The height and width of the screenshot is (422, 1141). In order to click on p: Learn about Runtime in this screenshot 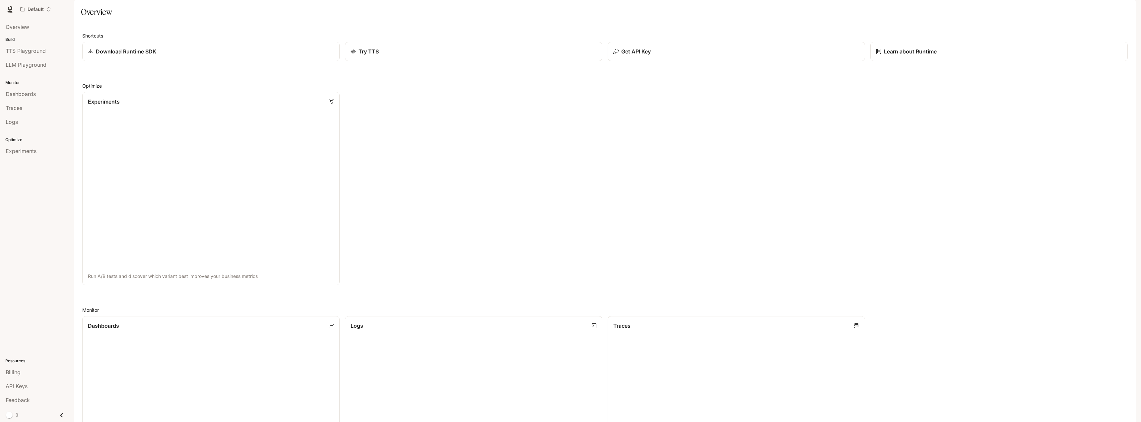, I will do `click(910, 51)`.